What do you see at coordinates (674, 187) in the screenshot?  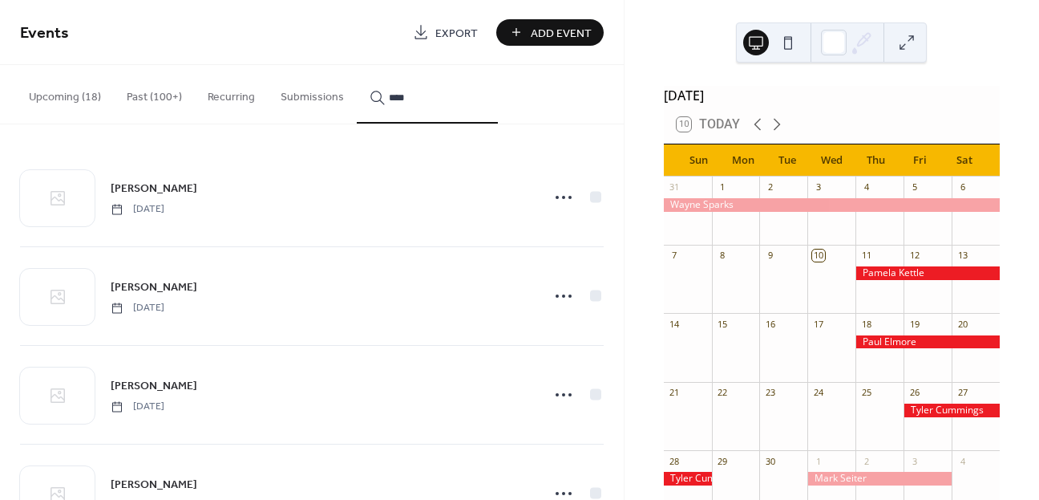 I see `div: 31` at bounding box center [674, 187].